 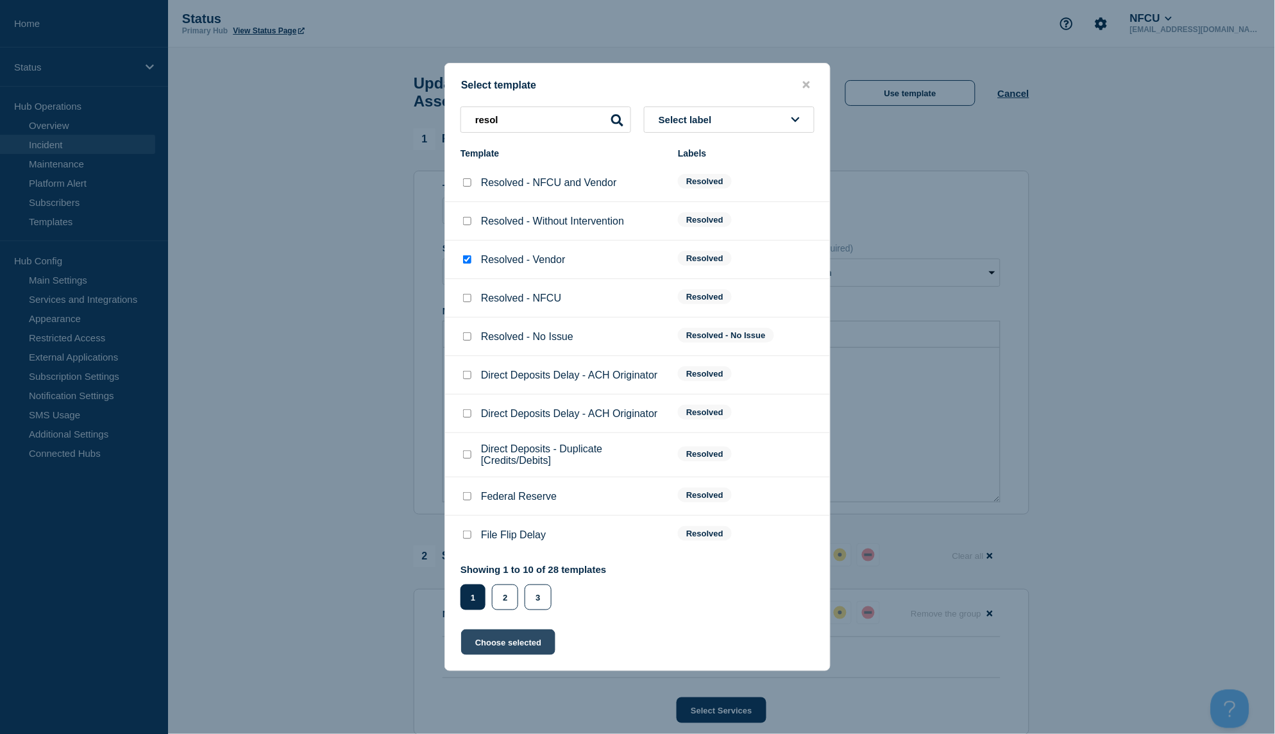 What do you see at coordinates (467, 336) in the screenshot?
I see `input: Resolved - No Issue checkbox` at bounding box center [467, 336].